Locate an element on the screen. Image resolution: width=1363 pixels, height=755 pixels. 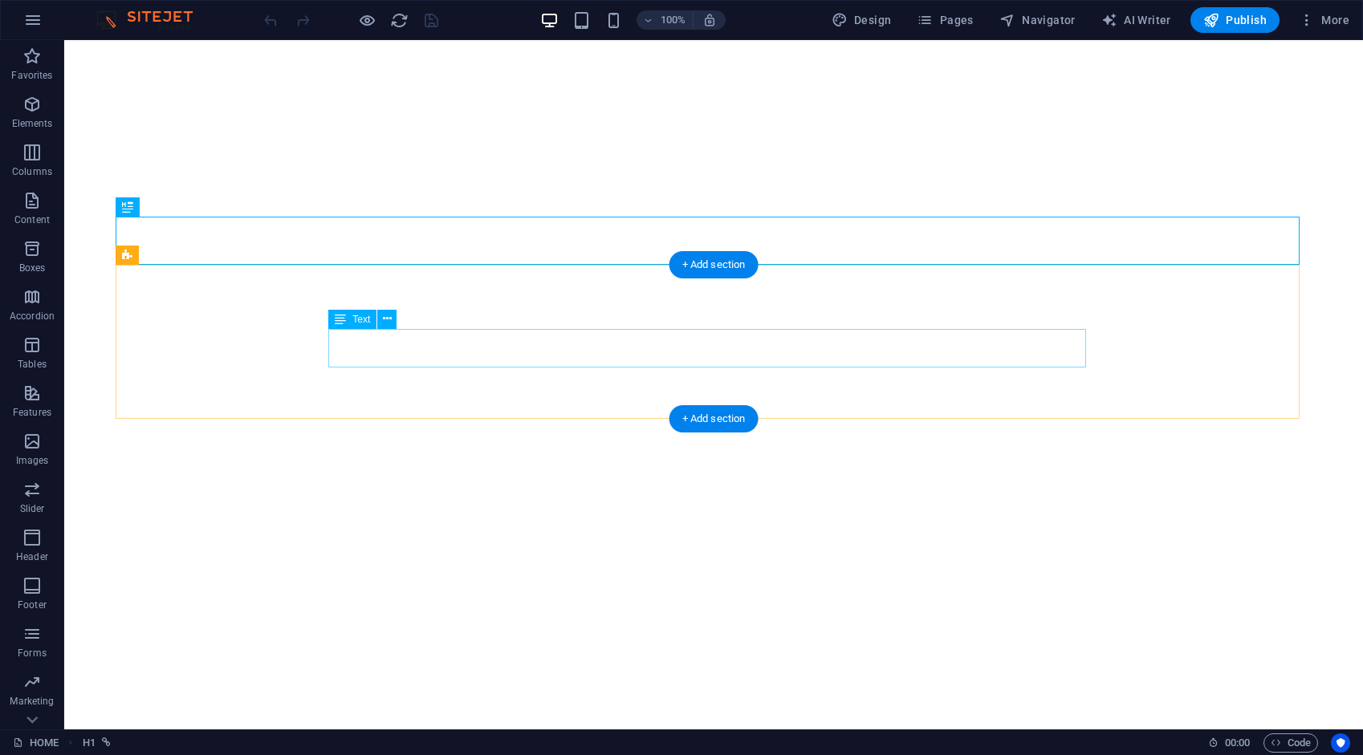
button: Pages is located at coordinates (945, 20).